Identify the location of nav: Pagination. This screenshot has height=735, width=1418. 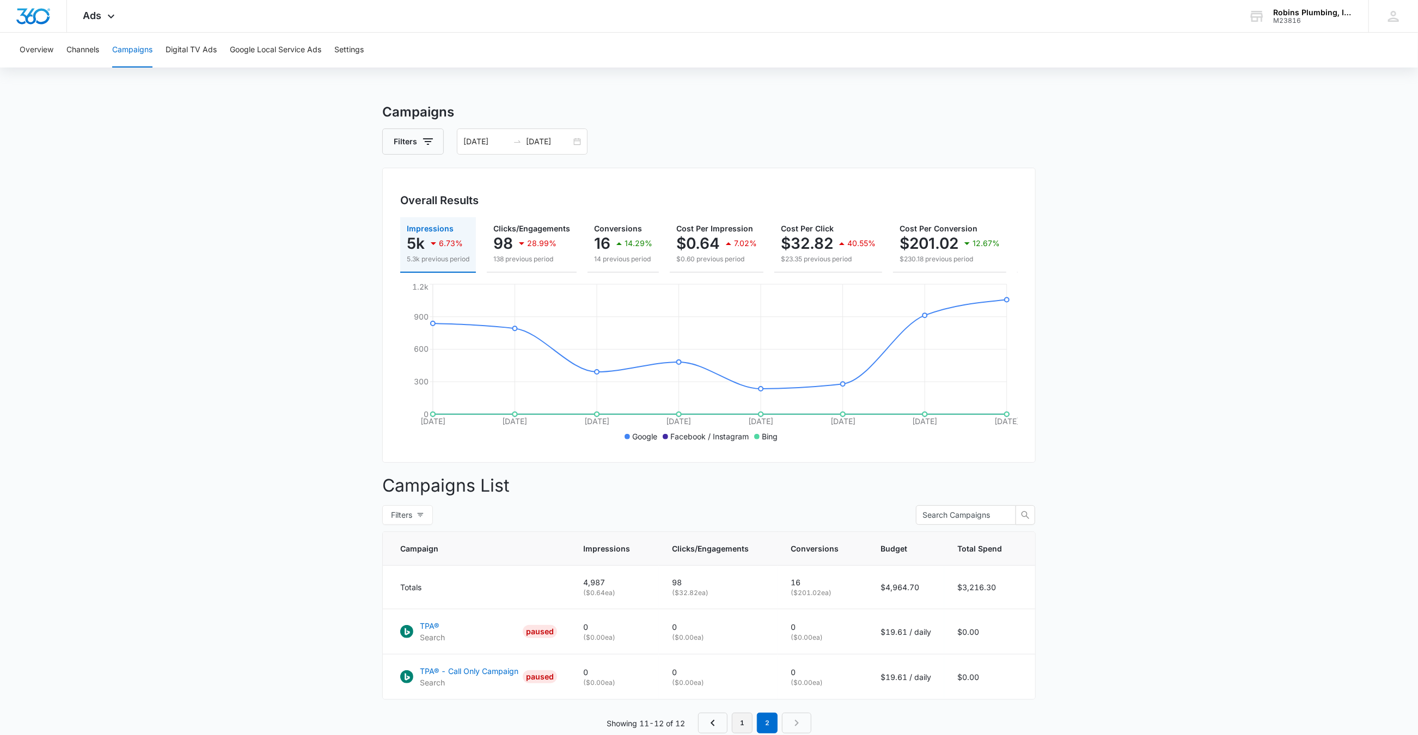
(755, 723).